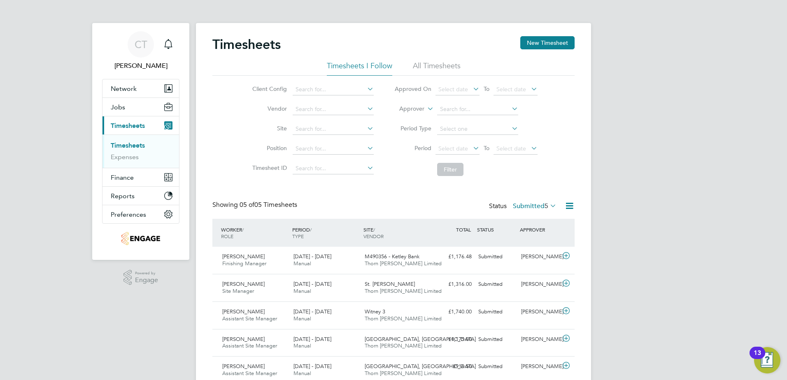  What do you see at coordinates (227, 236) in the screenshot?
I see `span: ROLE` at bounding box center [227, 236].